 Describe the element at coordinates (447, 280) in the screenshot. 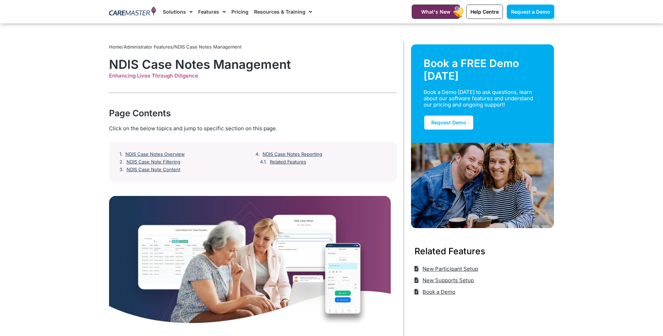

I see `span: New Supports Setup` at that location.